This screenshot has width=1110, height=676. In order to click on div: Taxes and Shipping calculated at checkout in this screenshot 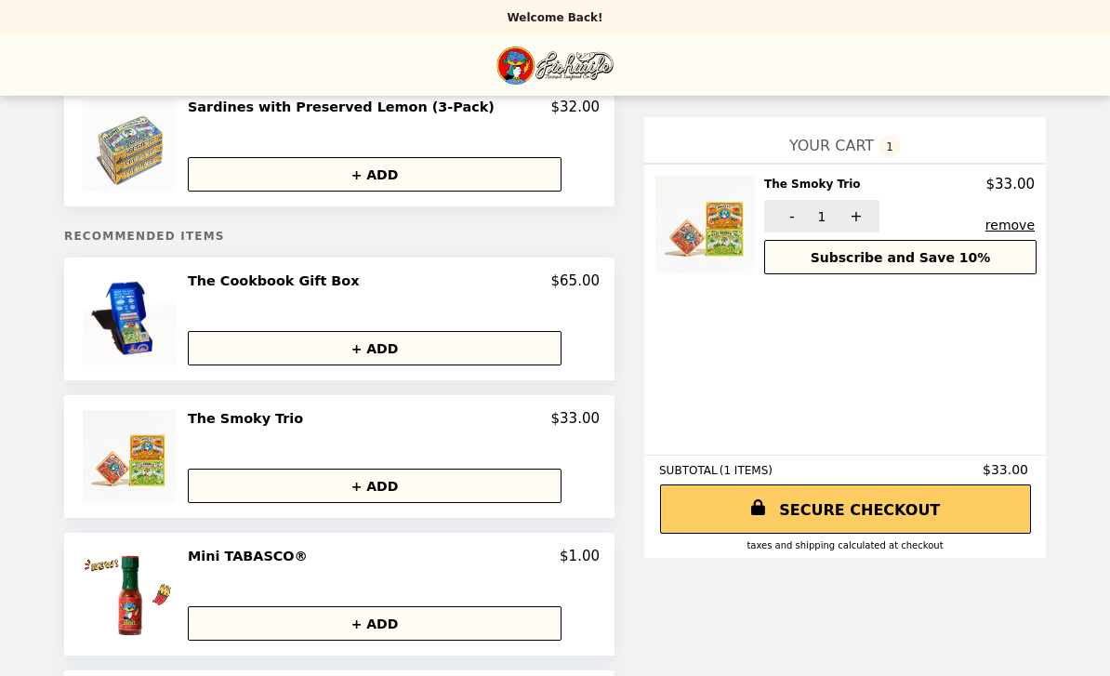, I will do `click(845, 545)`.